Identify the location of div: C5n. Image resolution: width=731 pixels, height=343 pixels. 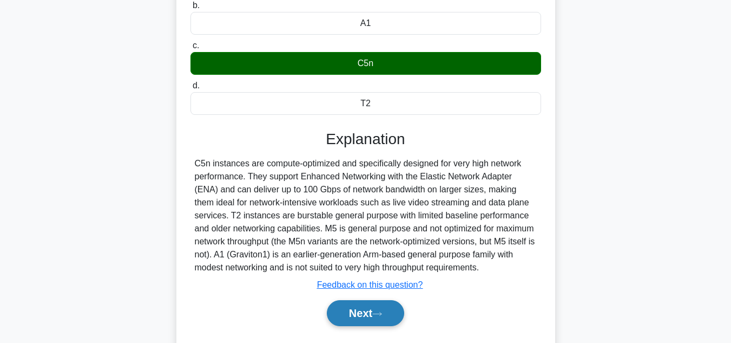
(366, 63).